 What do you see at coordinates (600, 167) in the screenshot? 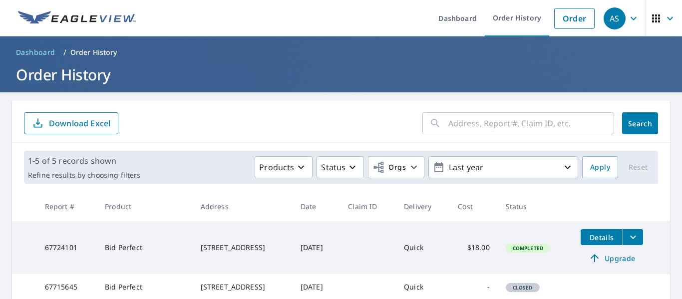
I see `button: Apply` at bounding box center [600, 167].